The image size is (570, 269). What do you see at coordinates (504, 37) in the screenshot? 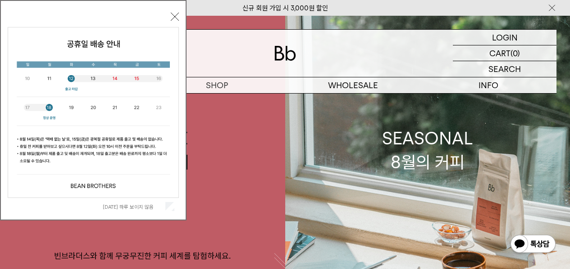
I see `p: LOGIN` at bounding box center [504, 37].